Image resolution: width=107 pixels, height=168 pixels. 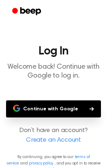 What do you see at coordinates (41, 164) in the screenshot?
I see `a: privacy policy` at bounding box center [41, 164].